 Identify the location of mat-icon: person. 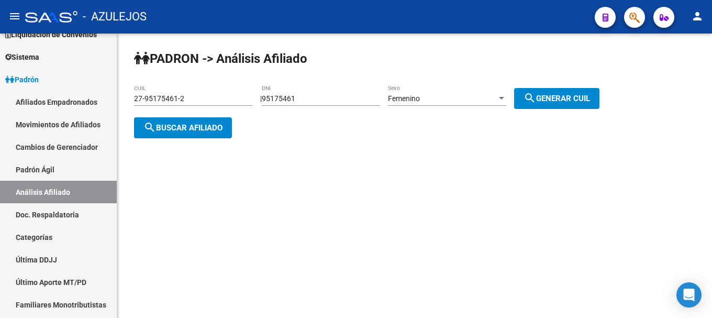
(698, 16).